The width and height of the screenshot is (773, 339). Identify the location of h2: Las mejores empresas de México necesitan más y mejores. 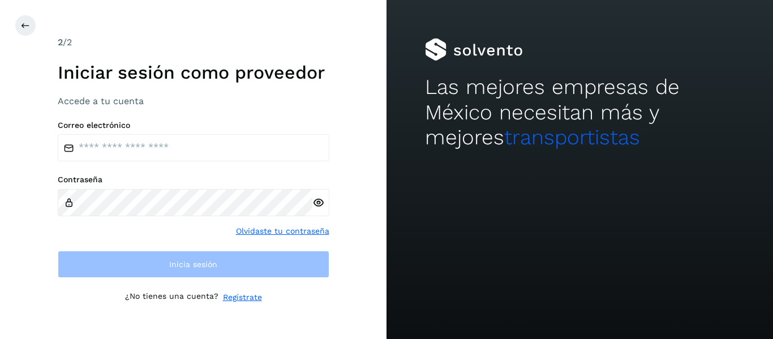
(579, 112).